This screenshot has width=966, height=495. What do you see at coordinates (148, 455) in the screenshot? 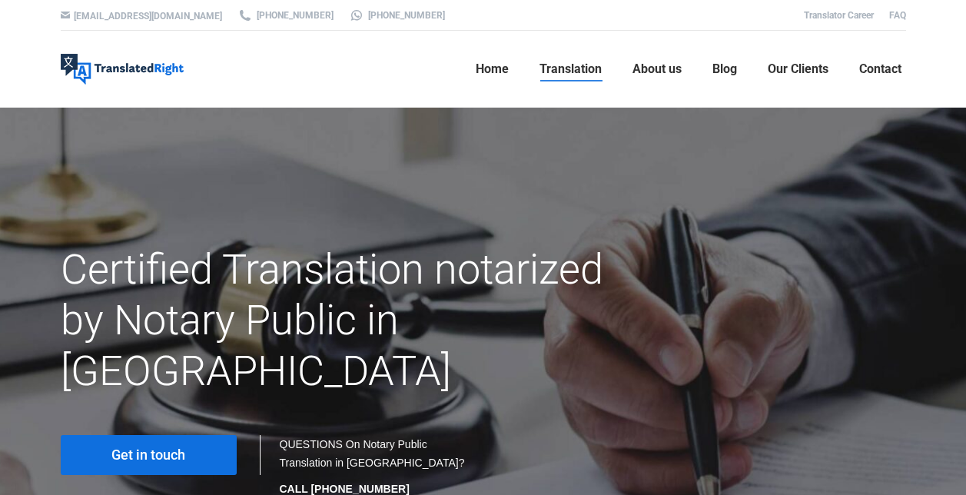
I see `span: Get in touch` at bounding box center [148, 455].